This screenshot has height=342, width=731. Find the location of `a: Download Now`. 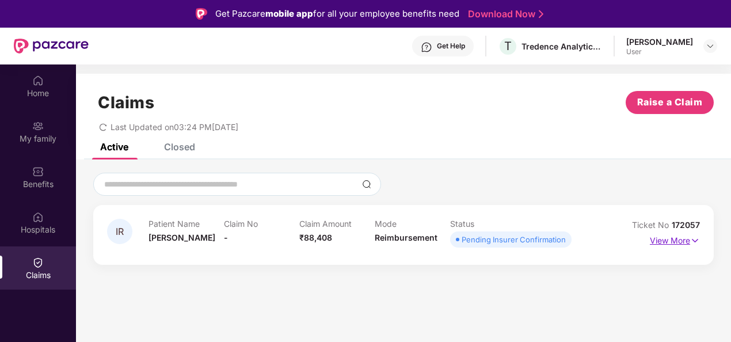

a: Download Now is located at coordinates (504, 14).